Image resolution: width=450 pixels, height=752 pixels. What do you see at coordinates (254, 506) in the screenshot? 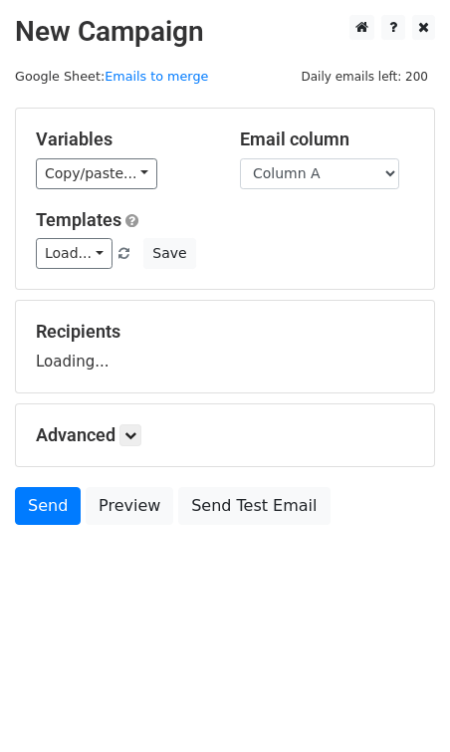
I see `a: Send Test Email` at bounding box center [254, 506].